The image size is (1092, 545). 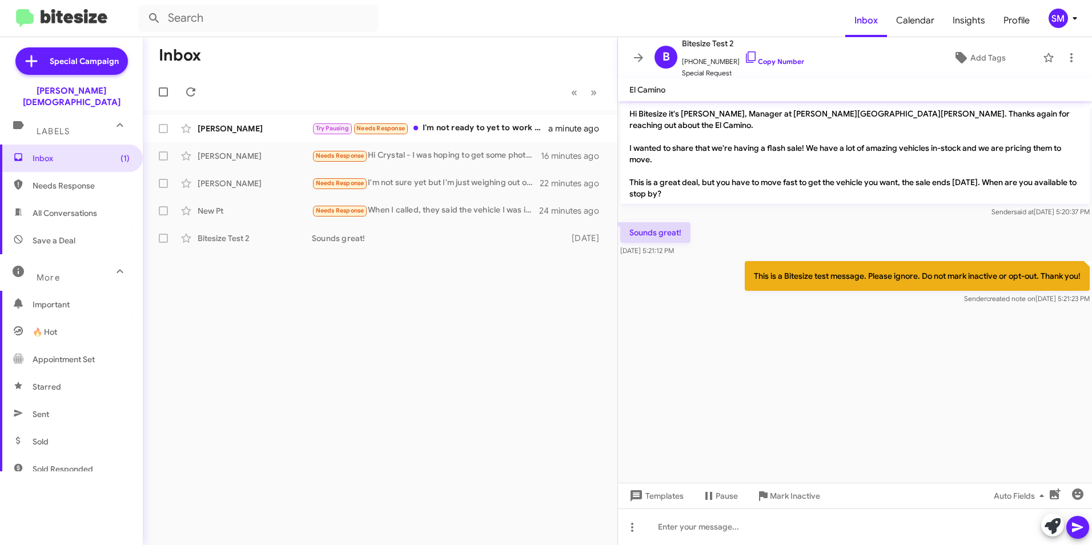 What do you see at coordinates (47, 387) in the screenshot?
I see `span: Starred` at bounding box center [47, 387].